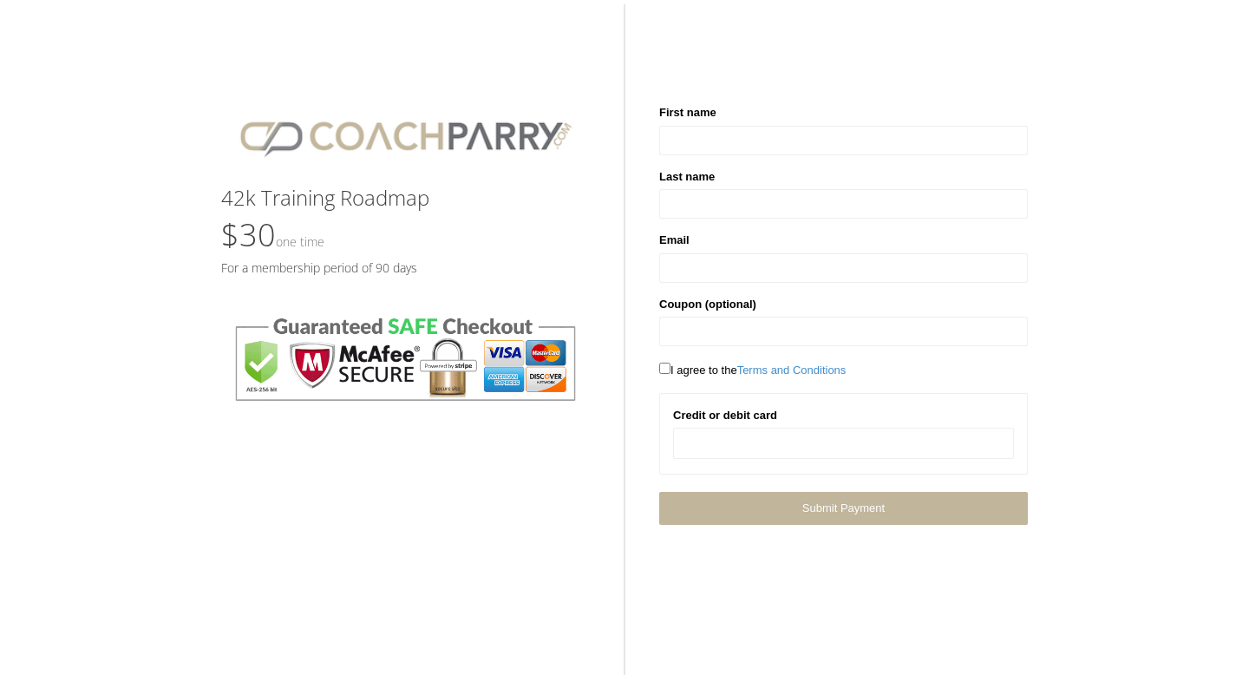 The height and width of the screenshot is (675, 1249). What do you see at coordinates (725, 415) in the screenshot?
I see `label: Credit or debit card` at bounding box center [725, 415].